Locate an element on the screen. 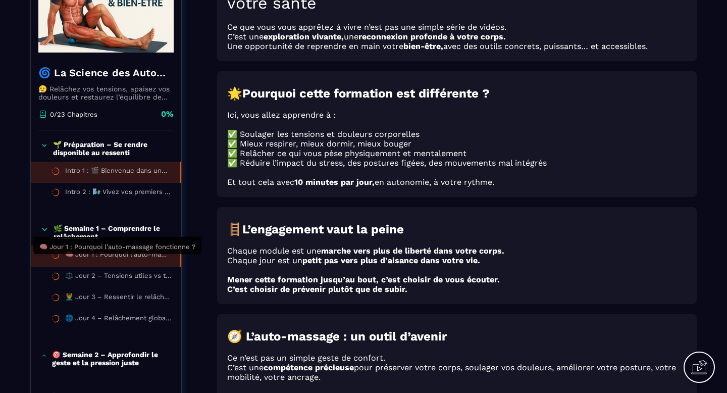 This screenshot has height=393, width=727. p: Ici, vous allez apprendre à : is located at coordinates (457, 115).